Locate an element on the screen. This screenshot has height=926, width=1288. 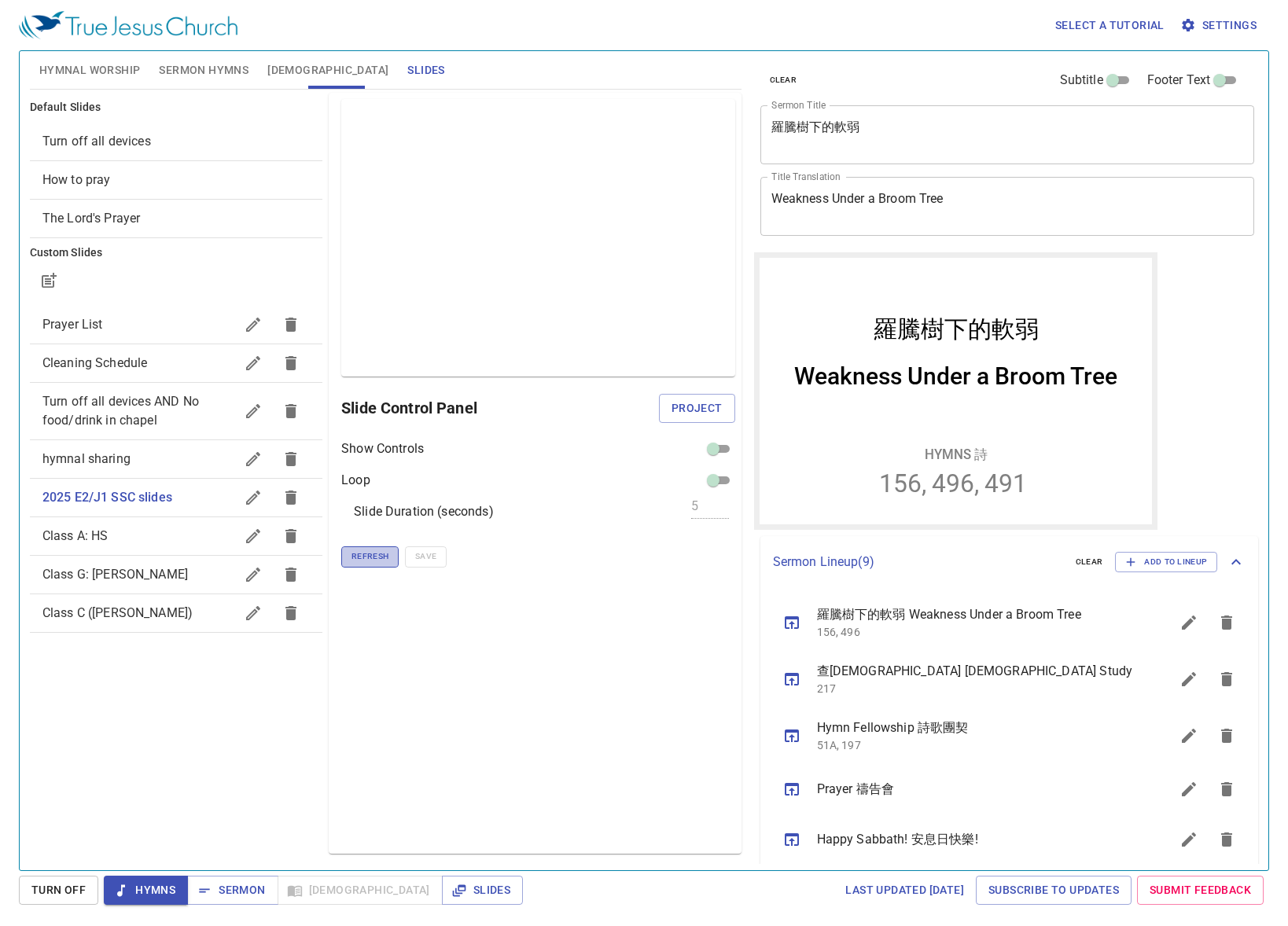
button: Slides is located at coordinates (482, 890).